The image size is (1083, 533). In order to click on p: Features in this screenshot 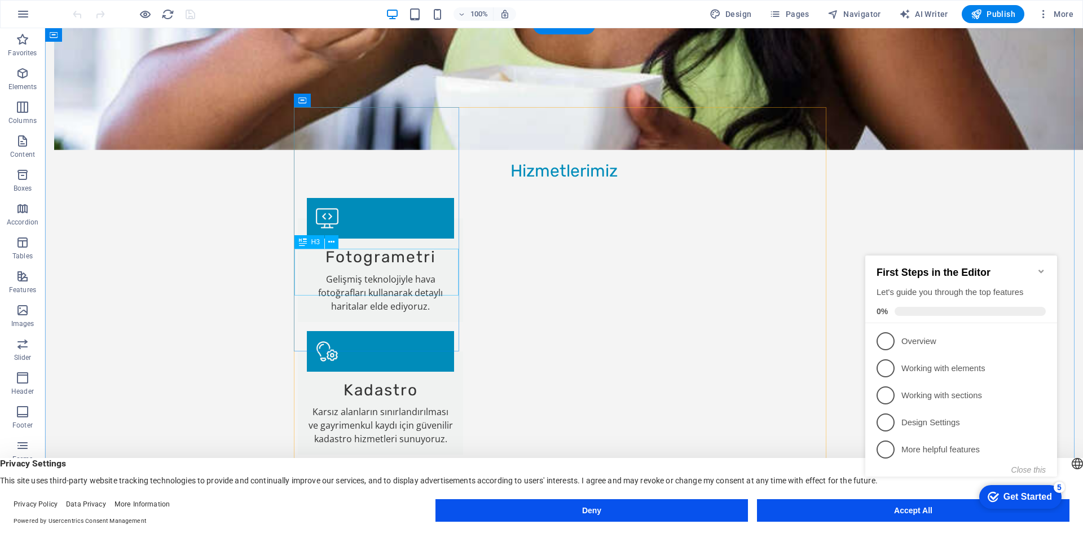, I will do `click(23, 290)`.